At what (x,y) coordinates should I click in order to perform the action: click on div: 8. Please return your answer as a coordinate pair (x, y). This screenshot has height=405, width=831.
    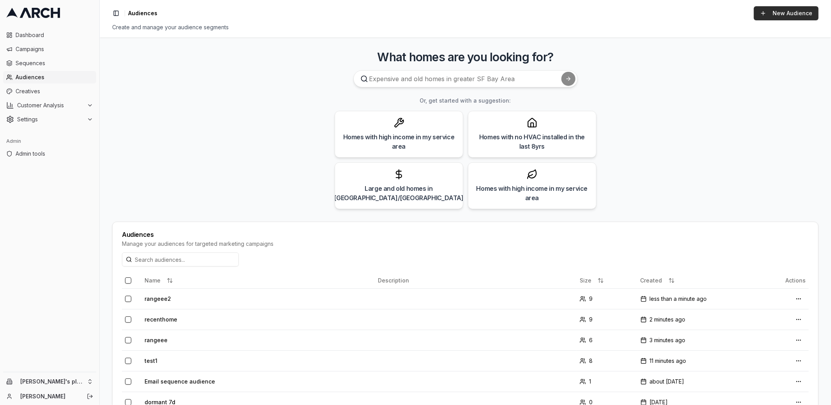
    Looking at the image, I should click on (607, 361).